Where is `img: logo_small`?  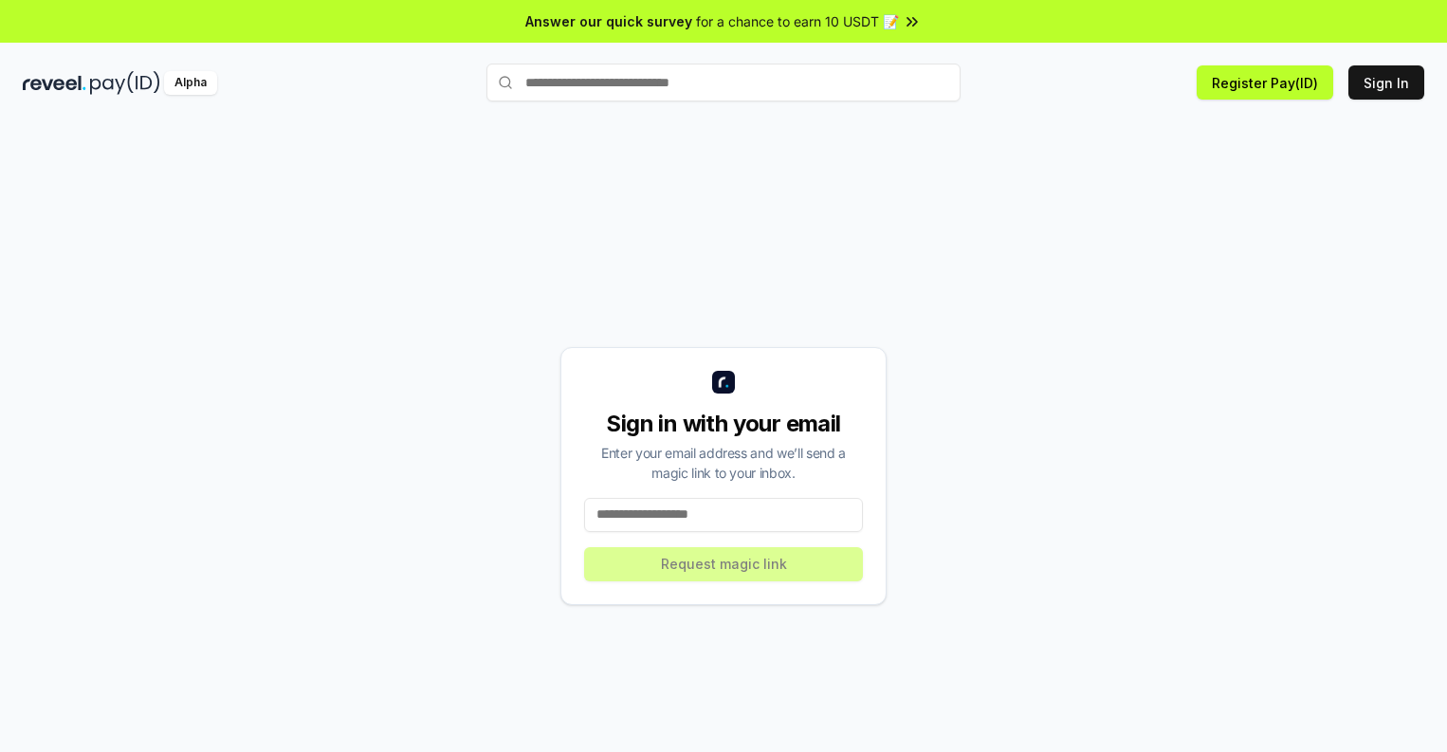 img: logo_small is located at coordinates (724, 382).